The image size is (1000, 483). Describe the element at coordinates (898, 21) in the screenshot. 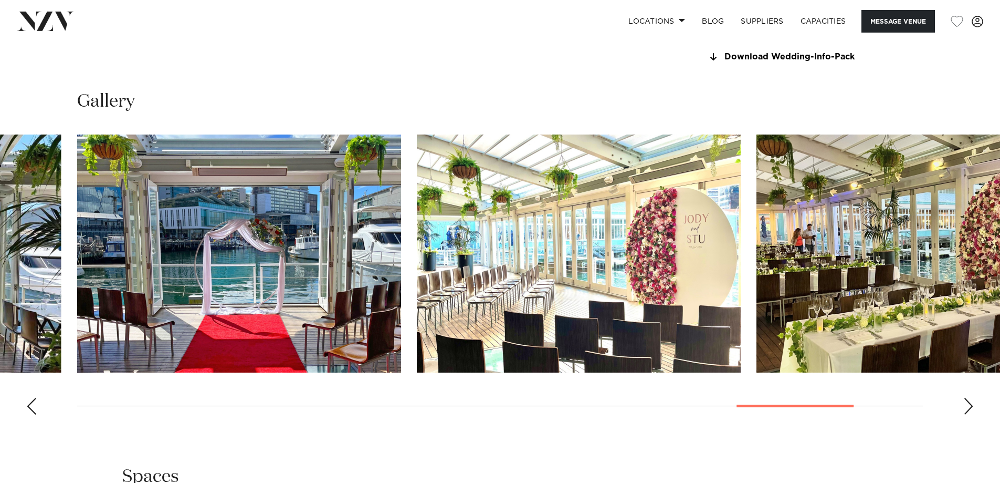

I see `button: Message Venue` at that location.